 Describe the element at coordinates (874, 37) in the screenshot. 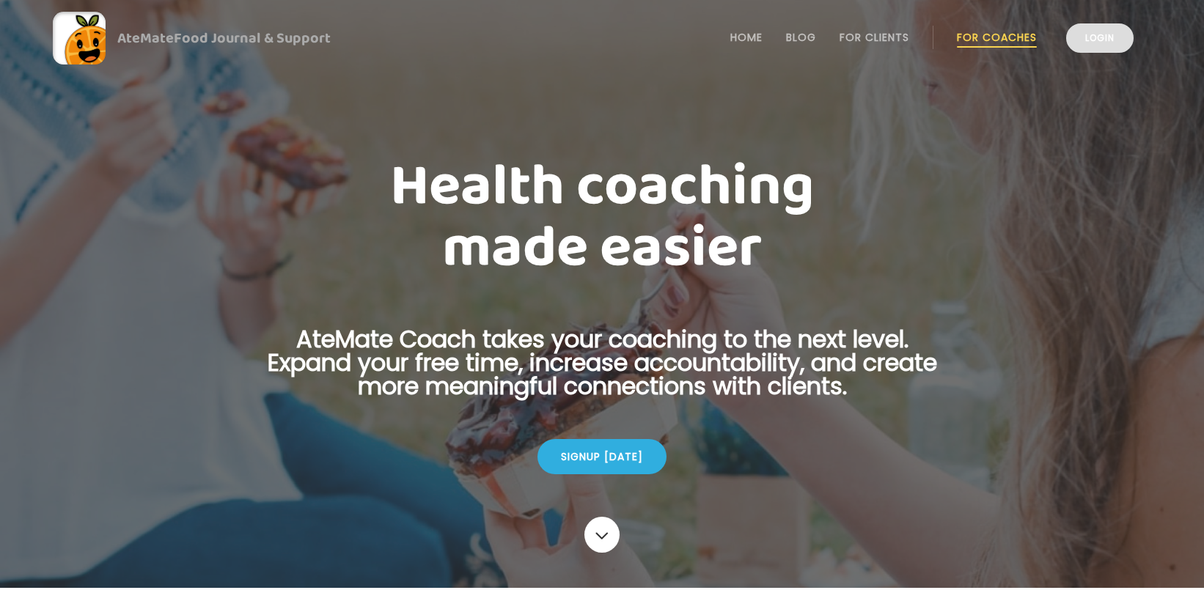

I see `a: For Clients` at that location.